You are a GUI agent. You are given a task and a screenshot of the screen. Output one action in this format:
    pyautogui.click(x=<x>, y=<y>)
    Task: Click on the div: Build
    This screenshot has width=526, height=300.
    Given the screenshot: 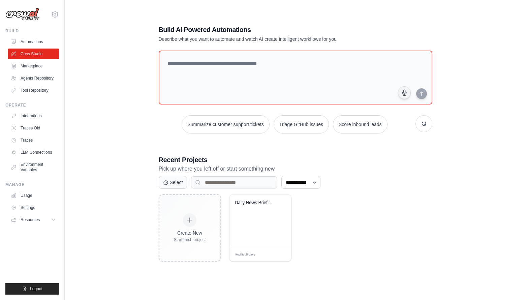 What is the action you would take?
    pyautogui.click(x=32, y=31)
    